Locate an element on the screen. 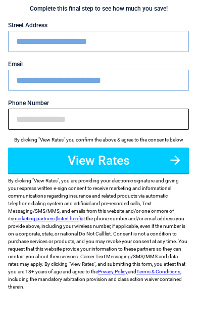 The width and height of the screenshot is (197, 332). a: marketing partners (listed here) is located at coordinates (47, 219).